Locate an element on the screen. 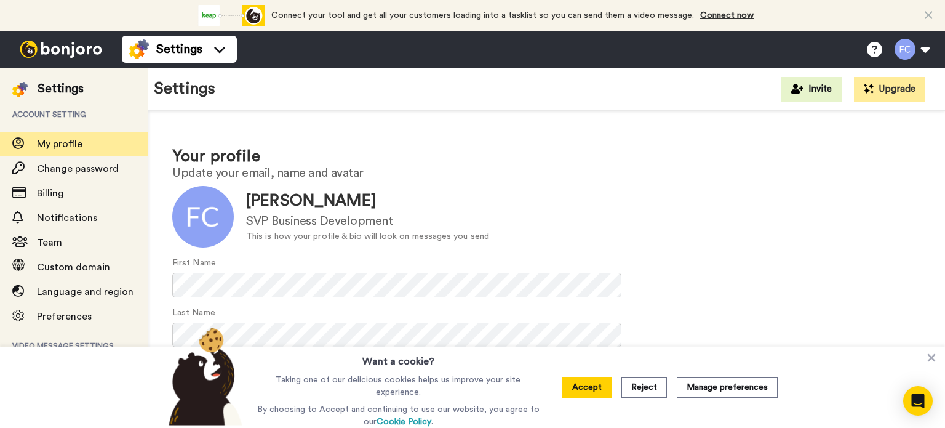  p: Taking one of our delicious cookies helps us improve your site experience. is located at coordinates (398, 386).